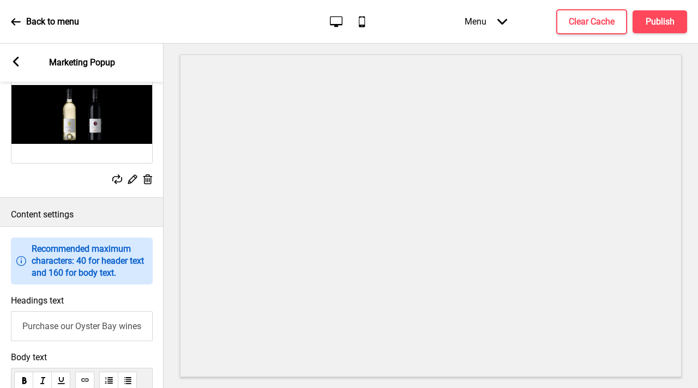  What do you see at coordinates (82, 115) in the screenshot?
I see `img: Image` at bounding box center [82, 115].